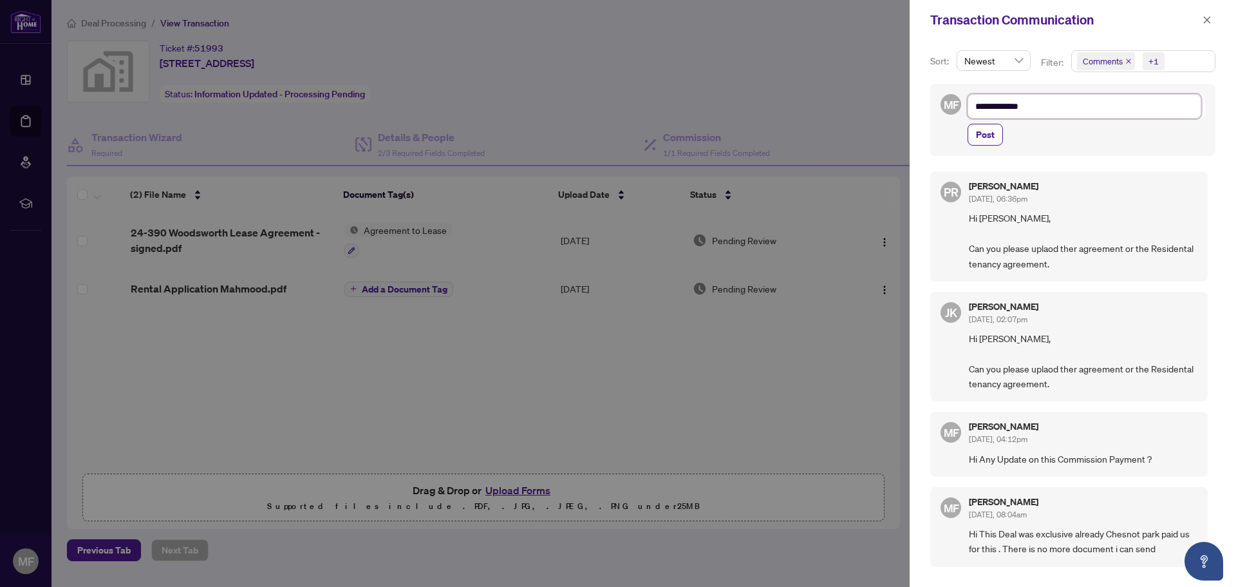 Image resolution: width=1236 pixels, height=587 pixels. Describe the element at coordinates (1083, 458) in the screenshot. I see `span: Hi Any Update on this Commission Payment ?` at that location.